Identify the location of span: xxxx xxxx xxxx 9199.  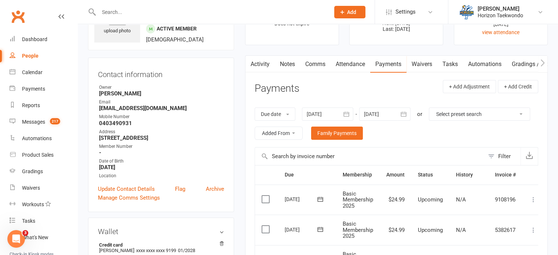
(156, 250).